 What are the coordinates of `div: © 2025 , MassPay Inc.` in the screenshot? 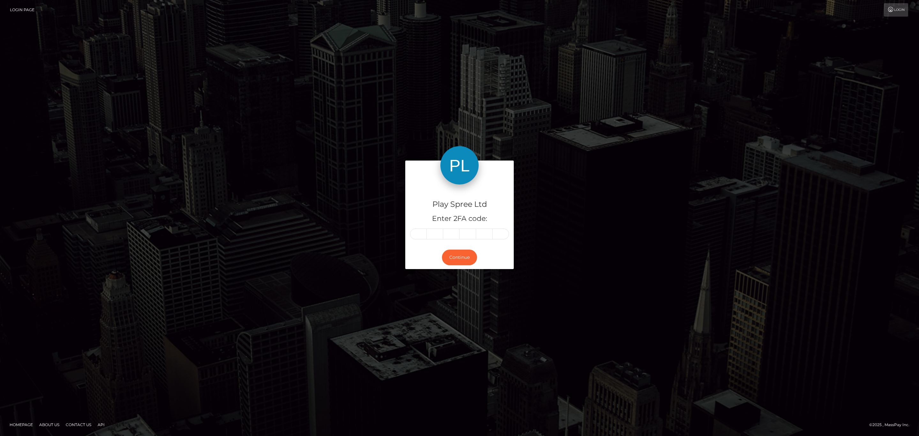 It's located at (892, 425).